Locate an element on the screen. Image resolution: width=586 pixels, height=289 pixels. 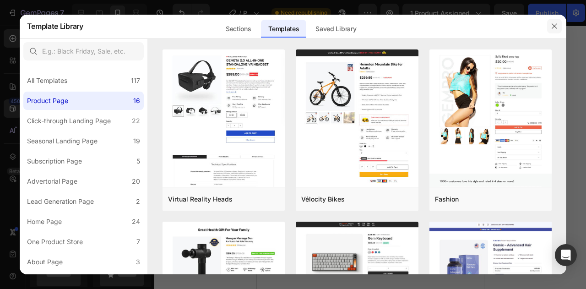
div: 20 is located at coordinates (136, 181).